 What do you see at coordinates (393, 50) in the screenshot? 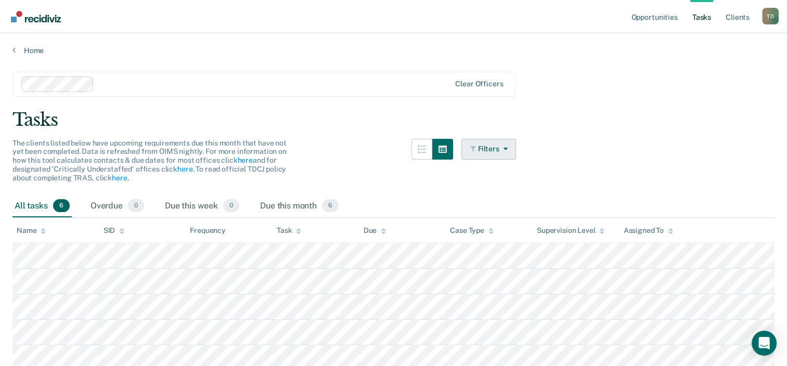
I see `a: Home` at bounding box center [393, 50].